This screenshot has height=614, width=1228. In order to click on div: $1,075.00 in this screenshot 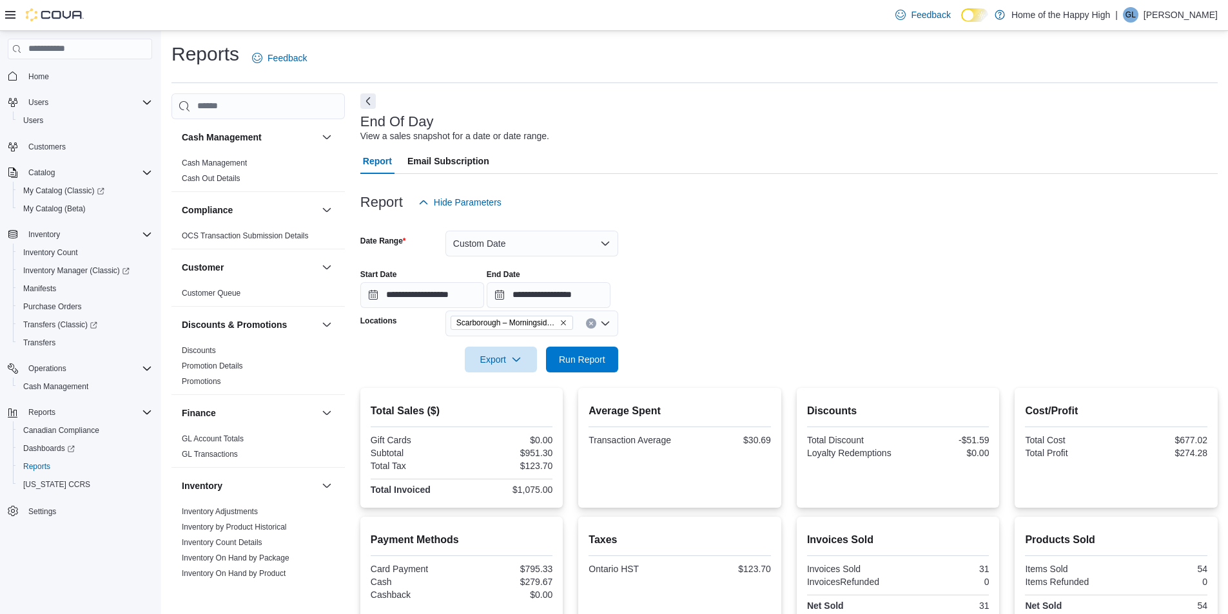, I will do `click(508, 490)`.